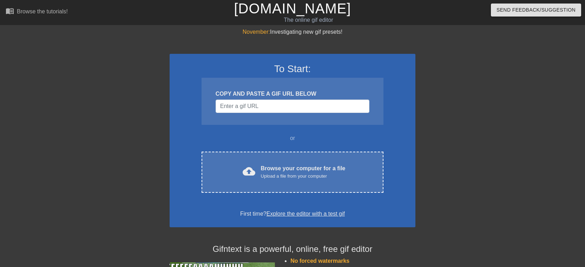 This screenshot has height=267, width=585. What do you see at coordinates (536, 10) in the screenshot?
I see `span: Send Feedback/Suggestion` at bounding box center [536, 10].